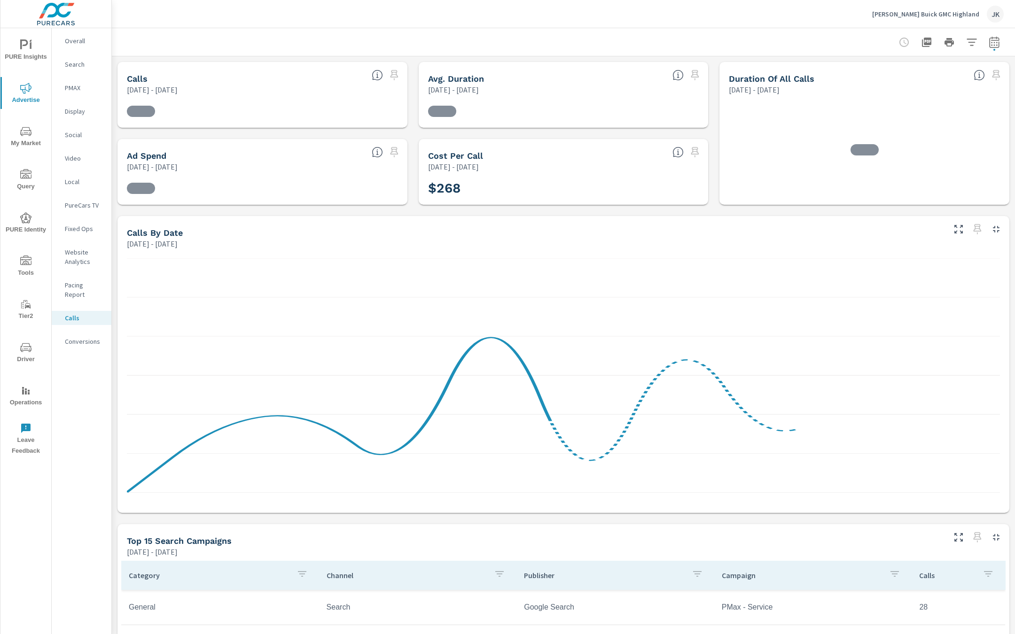  Describe the element at coordinates (84, 41) in the screenshot. I see `p: Overall` at that location.